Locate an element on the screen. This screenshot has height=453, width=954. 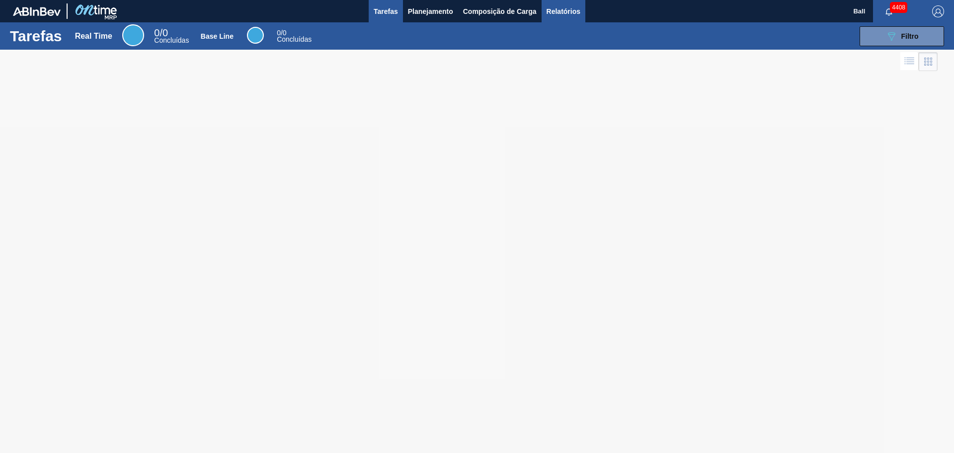
span: Filtro is located at coordinates (910, 36).